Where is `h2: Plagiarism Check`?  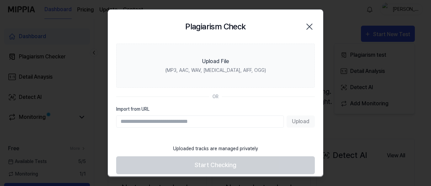 h2: Plagiarism Check is located at coordinates (215, 27).